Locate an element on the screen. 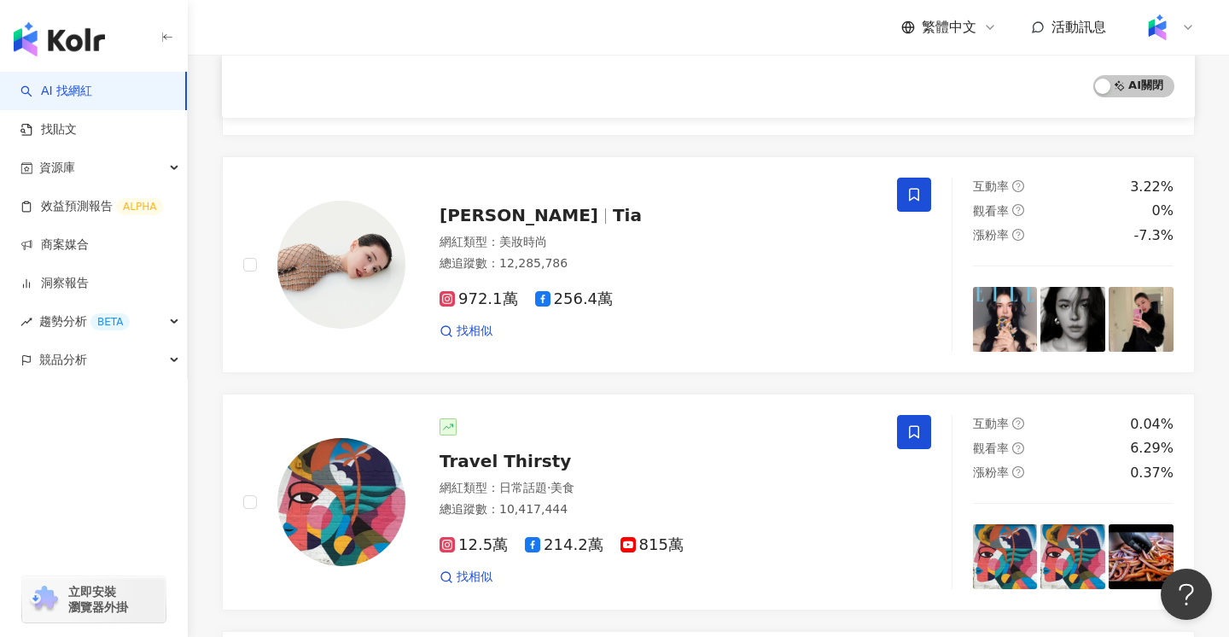 This screenshot has width=1229, height=637. span: 214.2萬 is located at coordinates (564, 545).